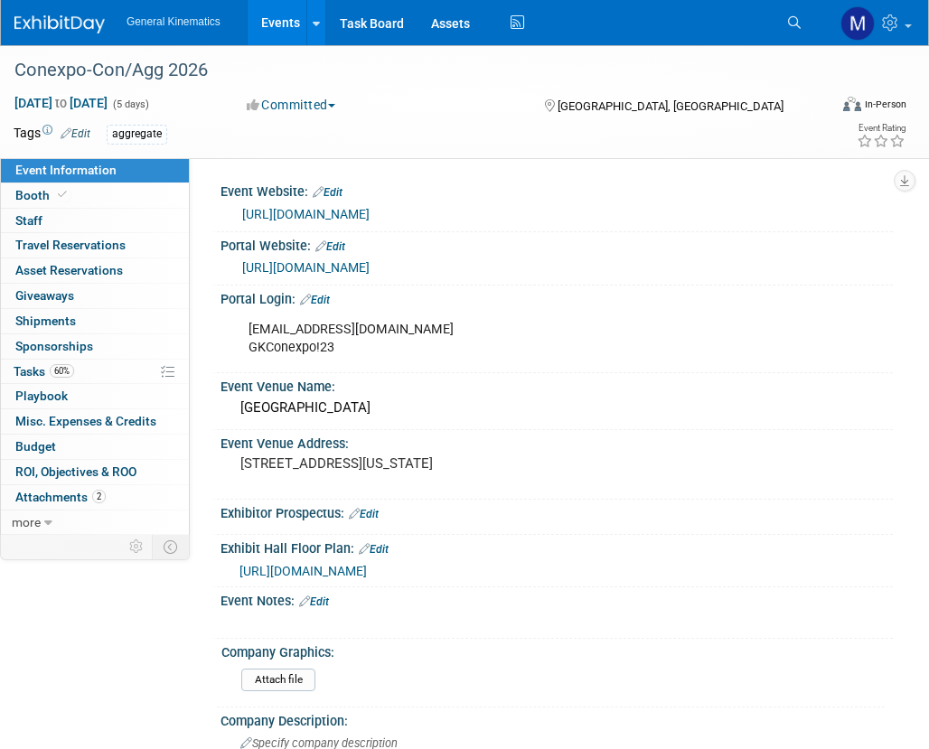 The image size is (929, 749). What do you see at coordinates (136, 134) in the screenshot?
I see `div: aggregate` at bounding box center [136, 134].